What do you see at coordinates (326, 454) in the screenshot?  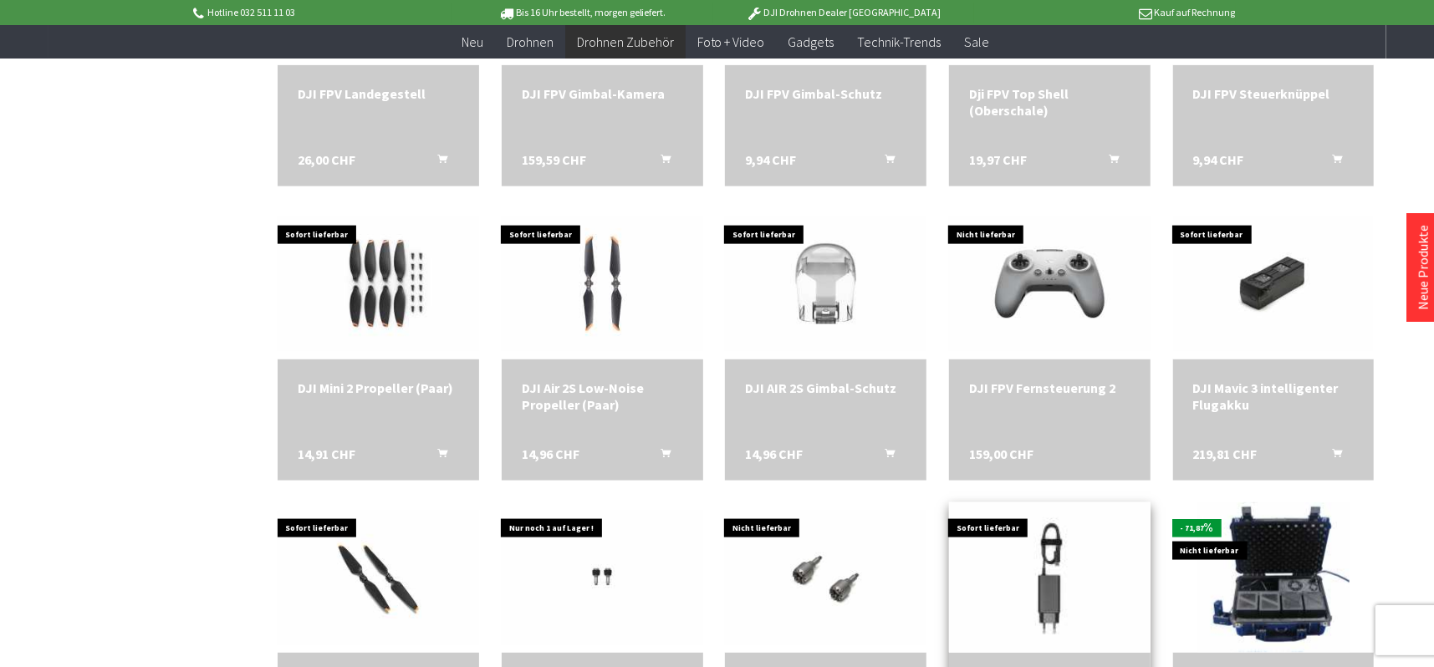 I see `span: 14,91 CHF` at bounding box center [326, 454].